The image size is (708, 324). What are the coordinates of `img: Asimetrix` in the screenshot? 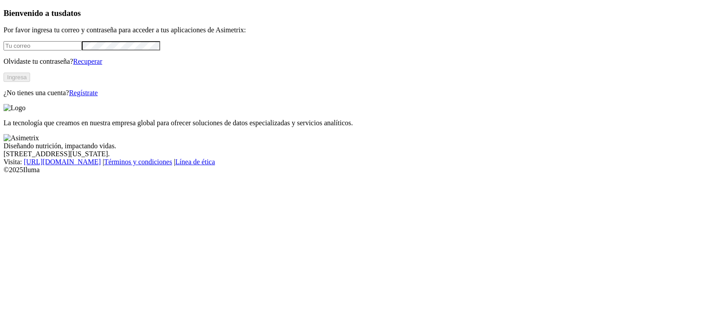 It's located at (21, 138).